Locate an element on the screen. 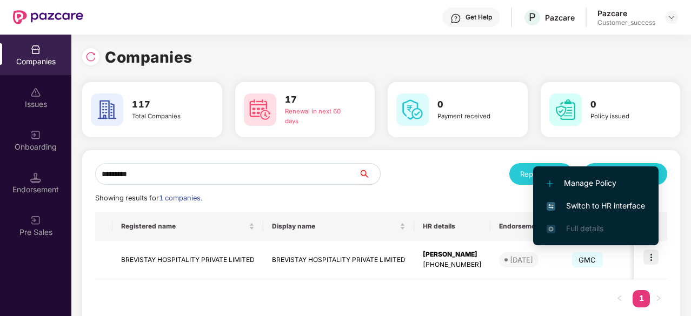 The height and width of the screenshot is (316, 691). h1: Companies is located at coordinates (149, 57).